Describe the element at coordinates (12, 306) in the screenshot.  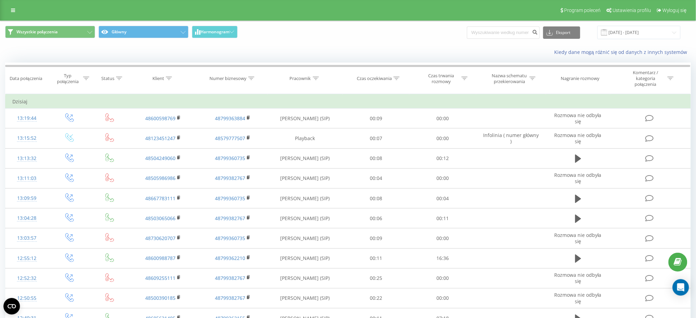
I see `button: Open CMP widget` at that location.